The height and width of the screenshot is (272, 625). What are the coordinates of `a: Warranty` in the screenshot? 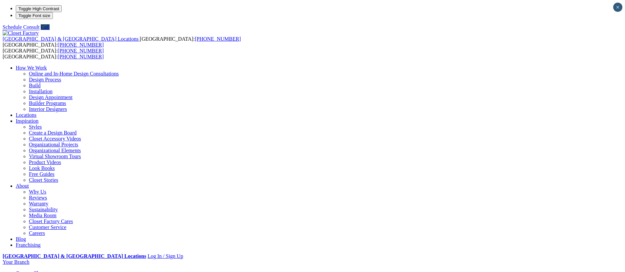 It's located at (38, 203).